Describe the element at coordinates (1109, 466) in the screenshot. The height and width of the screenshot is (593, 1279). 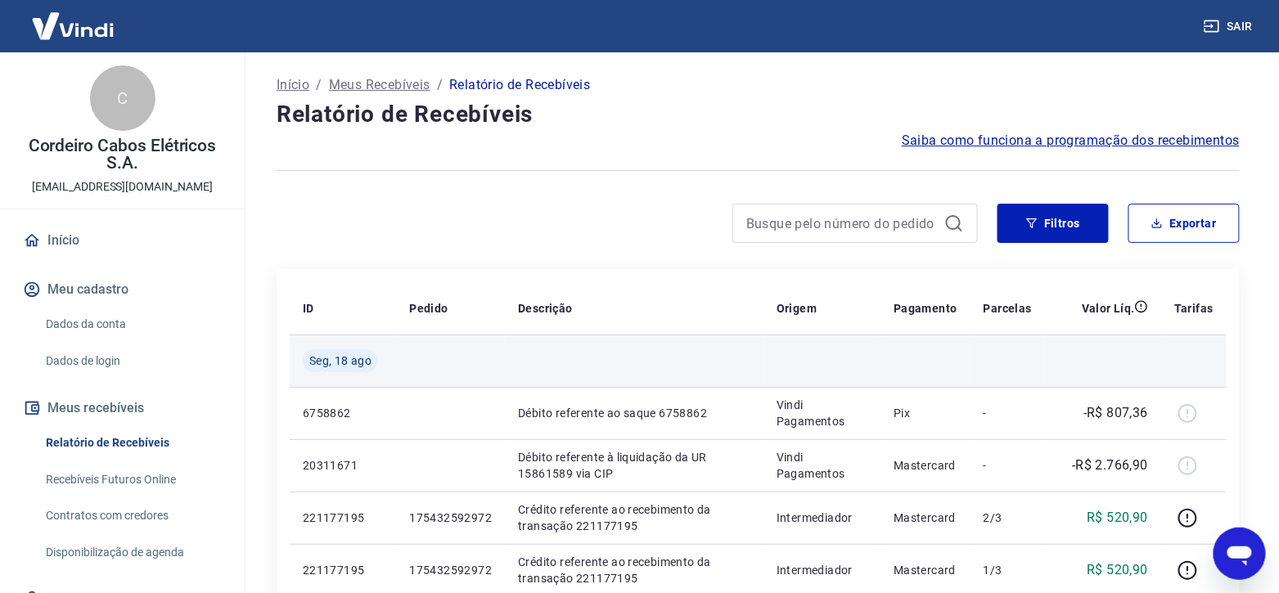
I see `p: -R$ 2.766,90` at that location.